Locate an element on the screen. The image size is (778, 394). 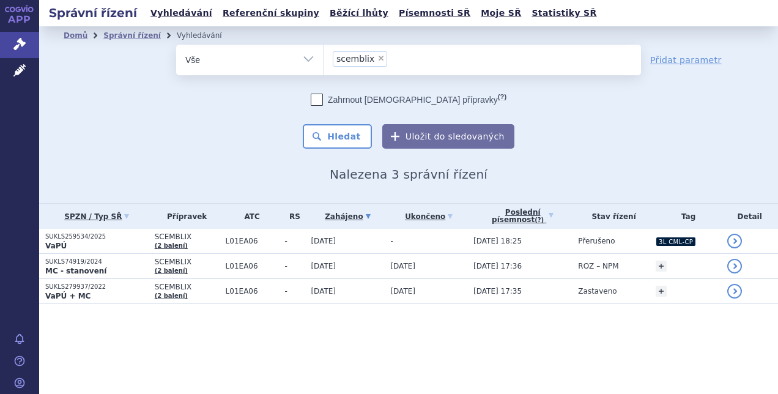
th: RS is located at coordinates (292, 216).